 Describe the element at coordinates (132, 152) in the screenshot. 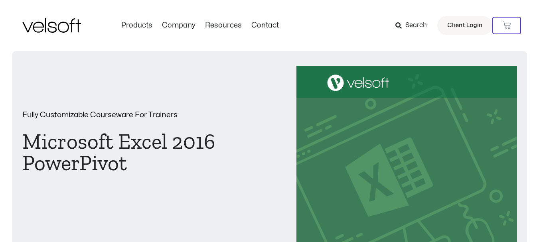

I see `h1: Microsoft Excel 2016 PowerPivot` at that location.